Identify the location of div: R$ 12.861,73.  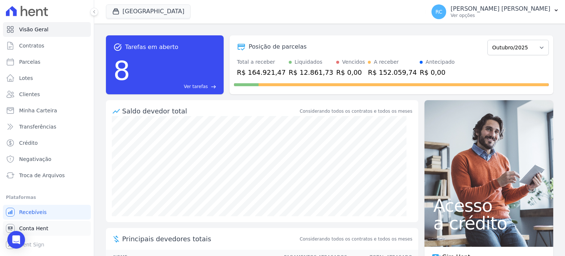
(311, 72).